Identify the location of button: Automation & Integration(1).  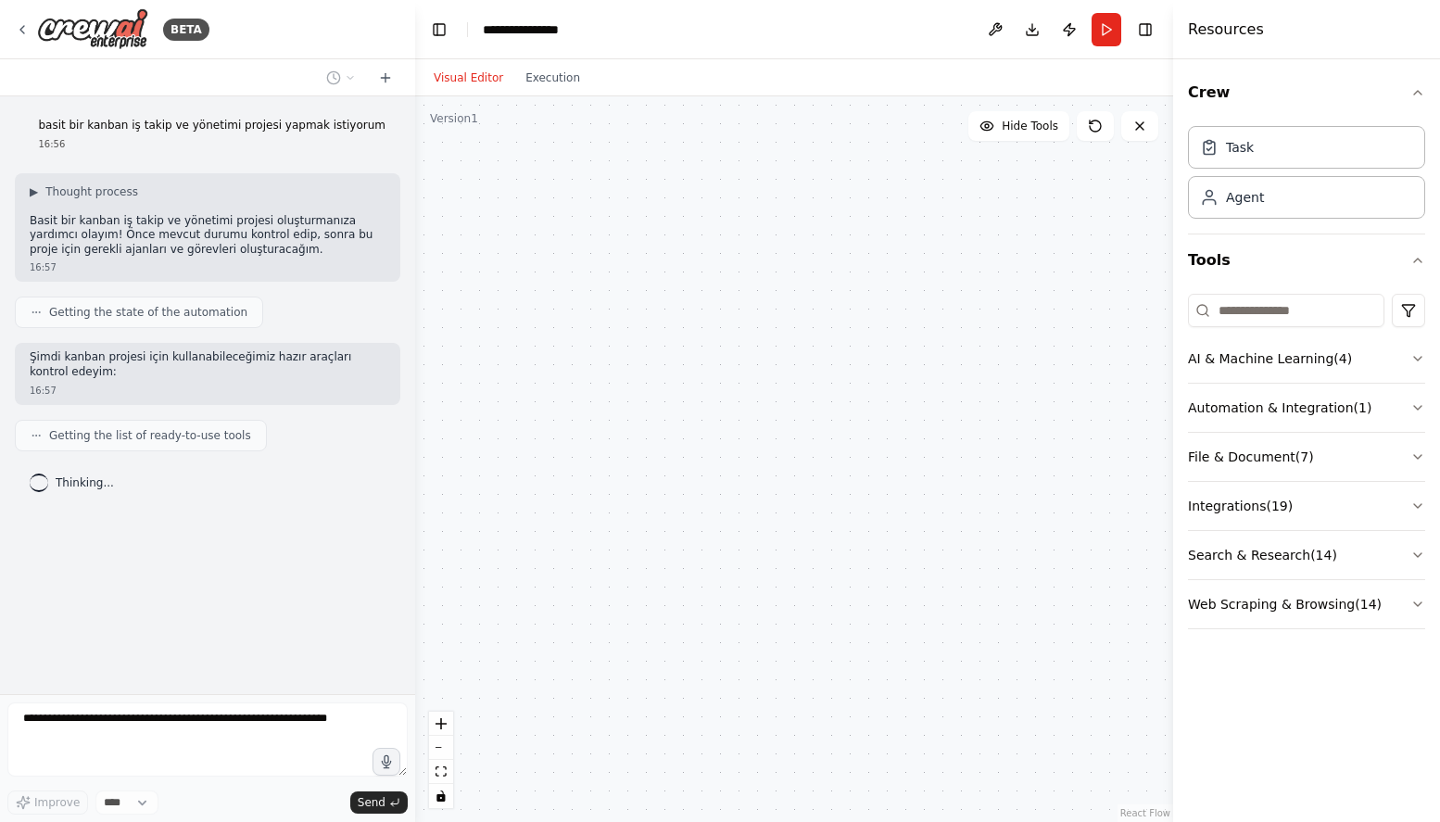
(1307, 408).